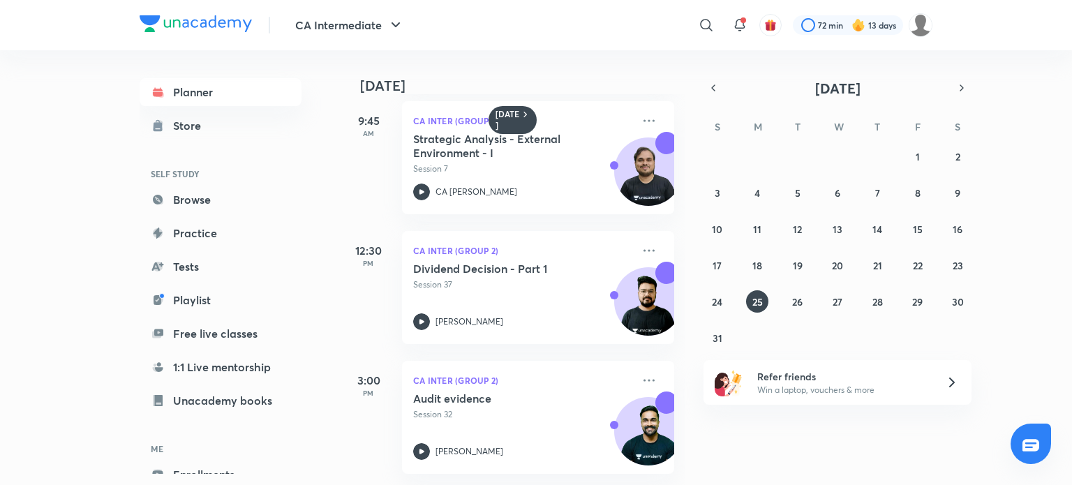 This screenshot has width=1072, height=485. What do you see at coordinates (838, 265) in the screenshot?
I see `button: August 20, 2025` at bounding box center [838, 265].